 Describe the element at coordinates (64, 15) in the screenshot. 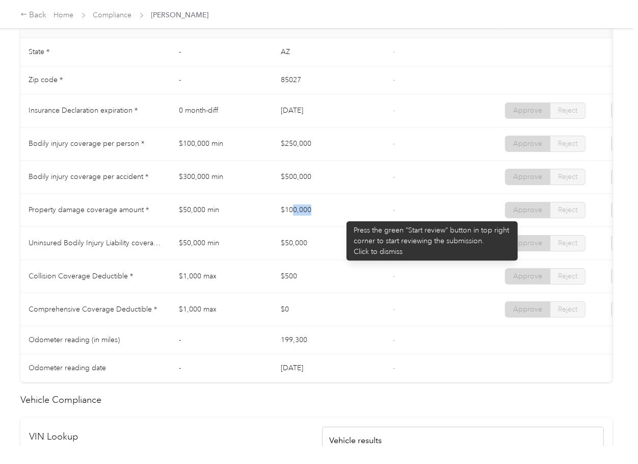

I see `a: Home` at that location.